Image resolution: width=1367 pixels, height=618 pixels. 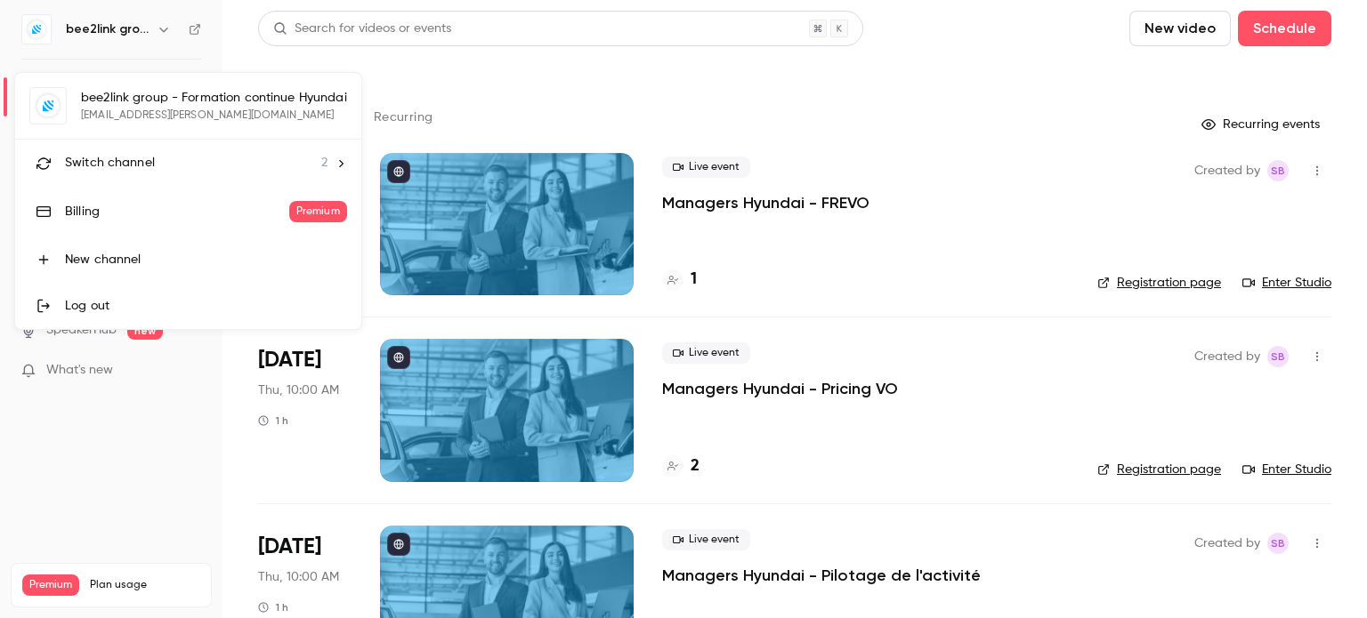 I want to click on span: 2, so click(x=324, y=163).